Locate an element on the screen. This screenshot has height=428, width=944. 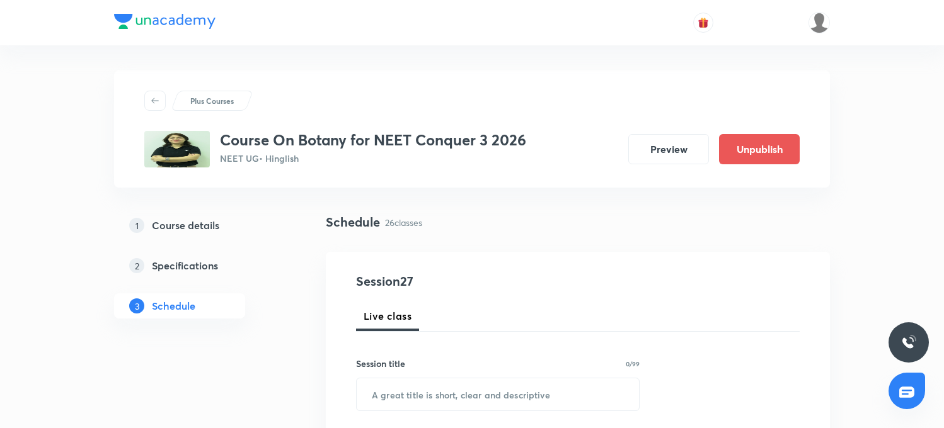
img: avatar is located at coordinates (703, 23).